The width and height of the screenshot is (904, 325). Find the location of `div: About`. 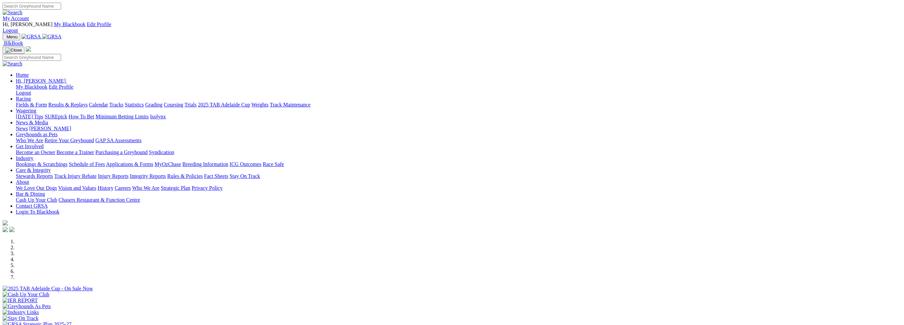

div: About is located at coordinates (458, 188).